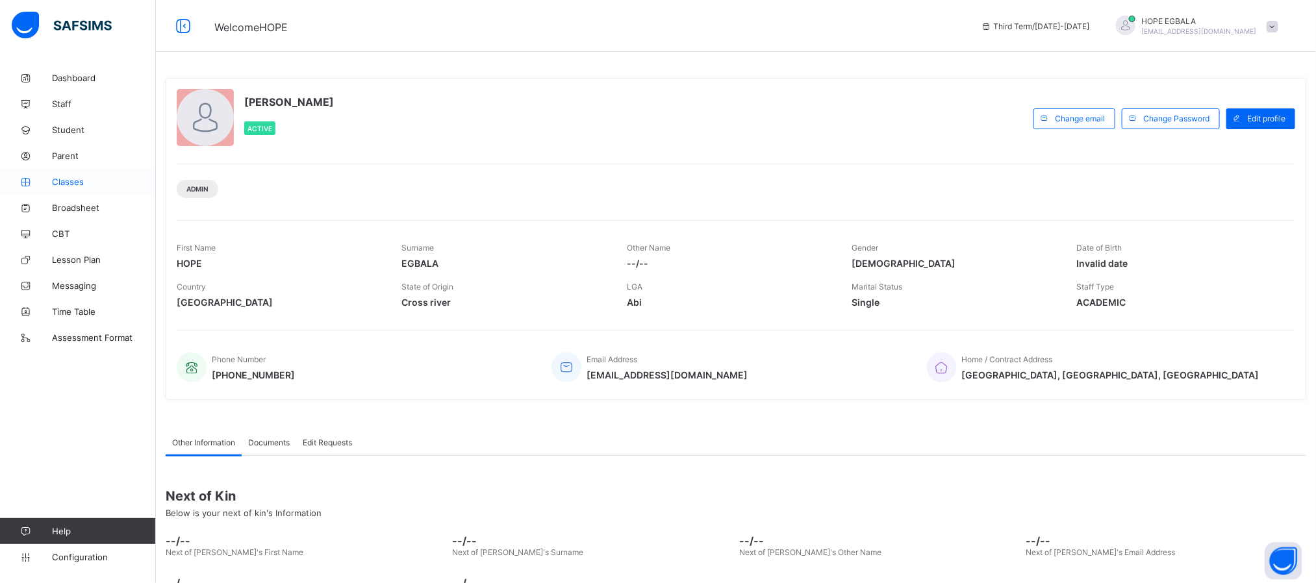 The height and width of the screenshot is (583, 1316). What do you see at coordinates (104, 104) in the screenshot?
I see `span: Staff` at bounding box center [104, 104].